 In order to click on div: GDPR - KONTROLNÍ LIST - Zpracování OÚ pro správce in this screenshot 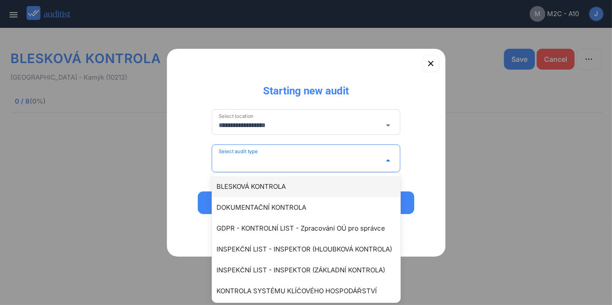, I will do `click(310, 229)`.